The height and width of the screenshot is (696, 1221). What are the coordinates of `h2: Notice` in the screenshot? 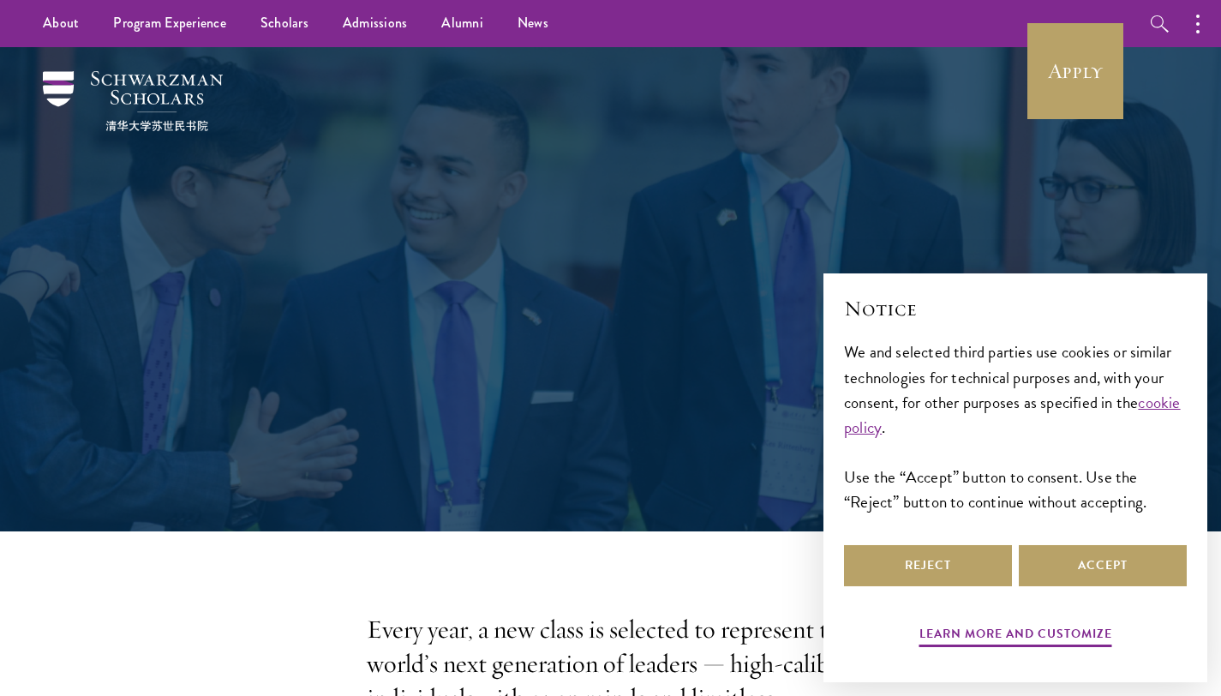 It's located at (1016, 309).